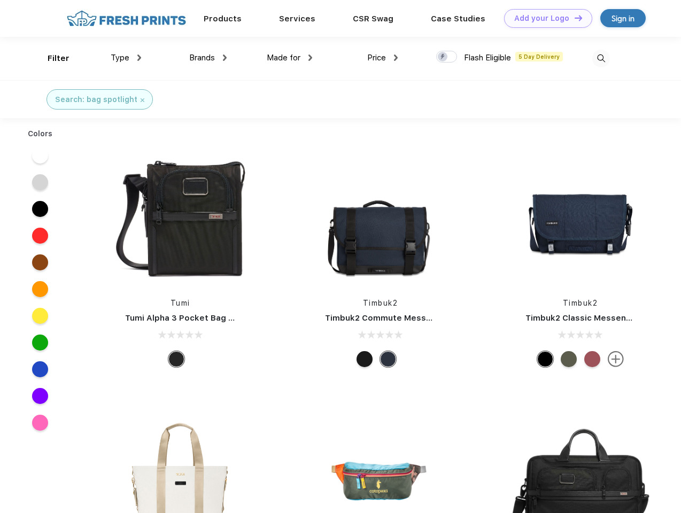 The image size is (681, 513). Describe the element at coordinates (58, 58) in the screenshot. I see `div: Filter` at that location.